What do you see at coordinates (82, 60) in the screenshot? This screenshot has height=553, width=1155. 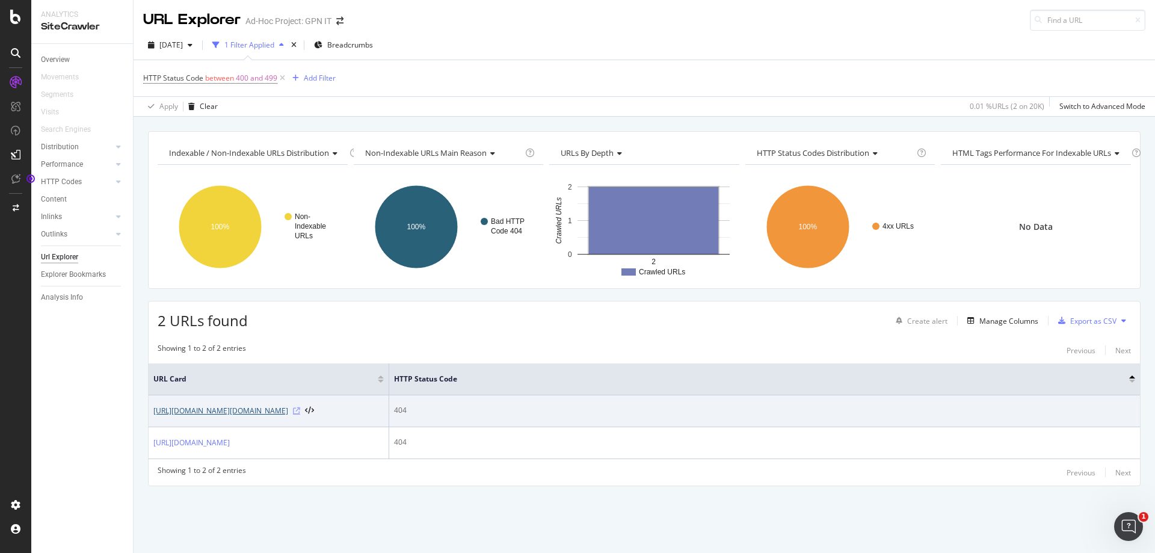 I see `a: Overview` at bounding box center [82, 60].